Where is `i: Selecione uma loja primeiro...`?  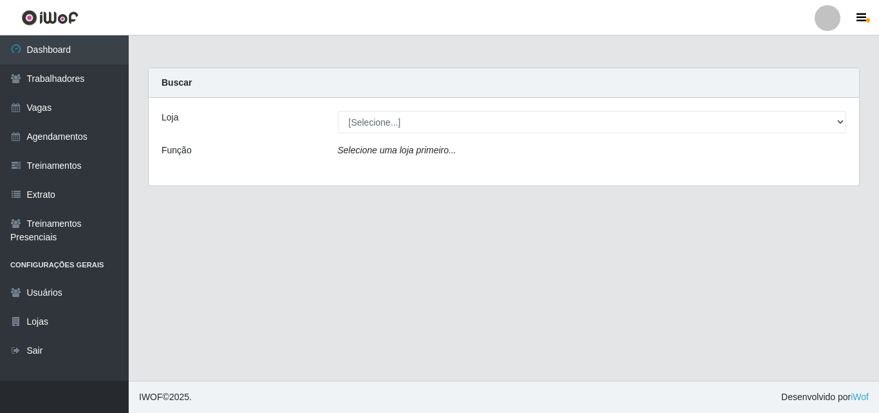 i: Selecione uma loja primeiro... is located at coordinates (397, 150).